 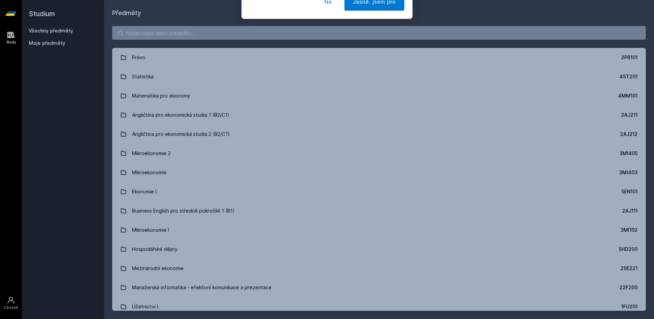 What do you see at coordinates (161, 96) in the screenshot?
I see `div: Matematika pro ekonomy` at bounding box center [161, 96].